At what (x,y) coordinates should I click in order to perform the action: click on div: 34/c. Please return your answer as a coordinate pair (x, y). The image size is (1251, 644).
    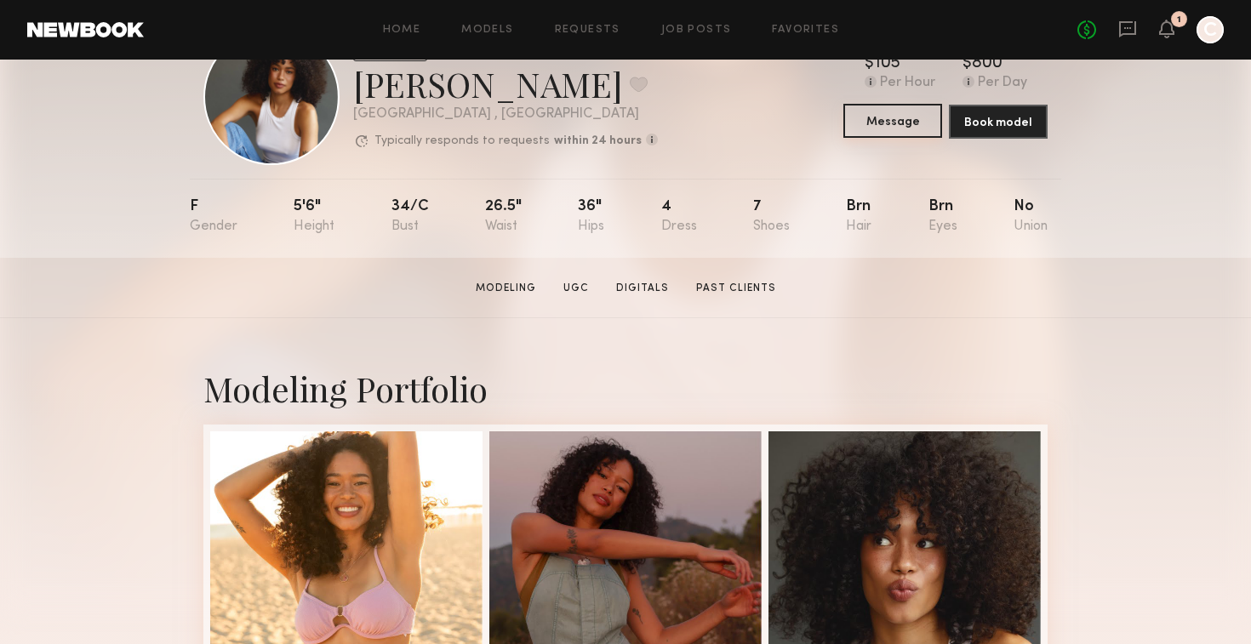
    Looking at the image, I should click on (410, 216).